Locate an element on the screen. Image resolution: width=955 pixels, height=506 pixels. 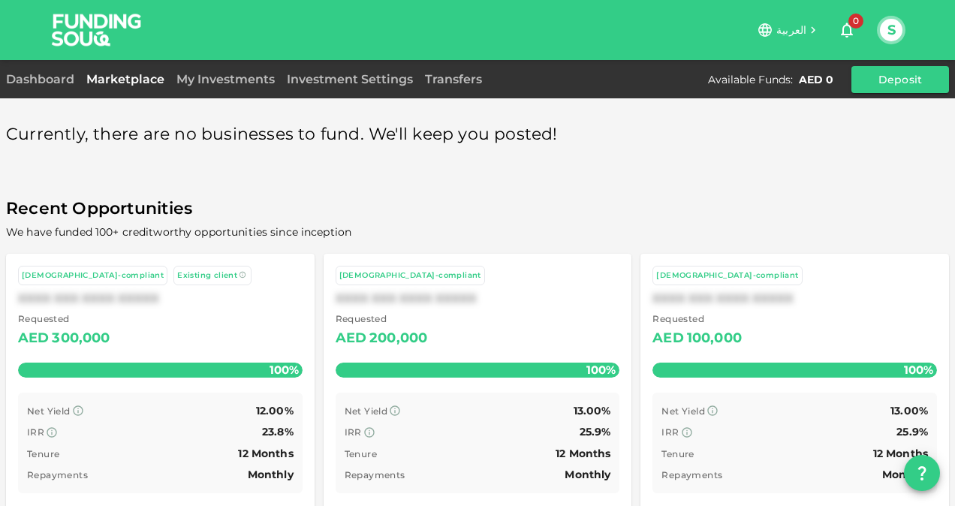
span: 0 is located at coordinates (856, 21).